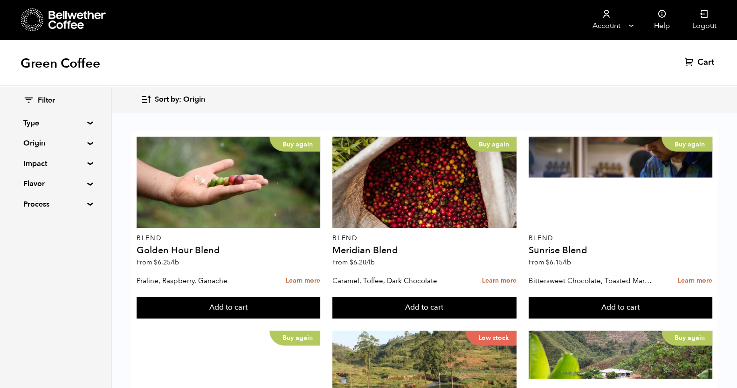 The height and width of the screenshot is (388, 737). Describe the element at coordinates (491, 338) in the screenshot. I see `p: Low stock` at that location.